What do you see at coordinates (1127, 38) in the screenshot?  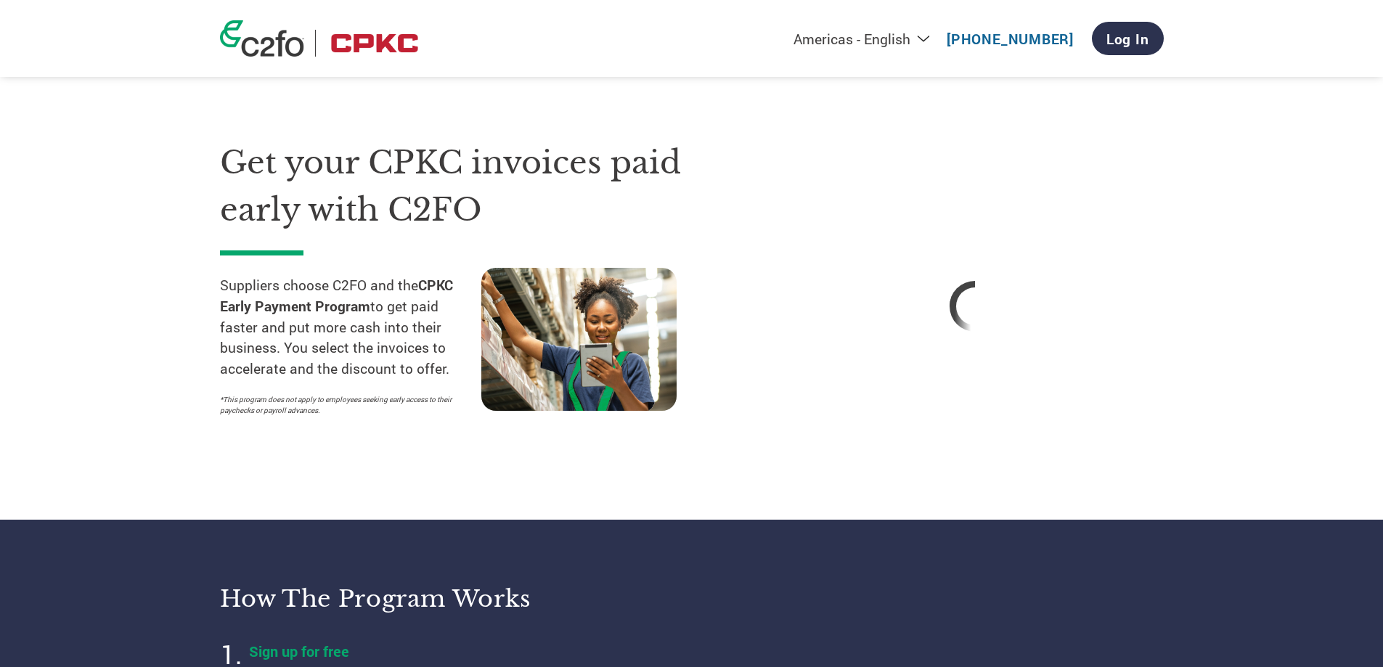 I see `a: Log In` at bounding box center [1127, 38].